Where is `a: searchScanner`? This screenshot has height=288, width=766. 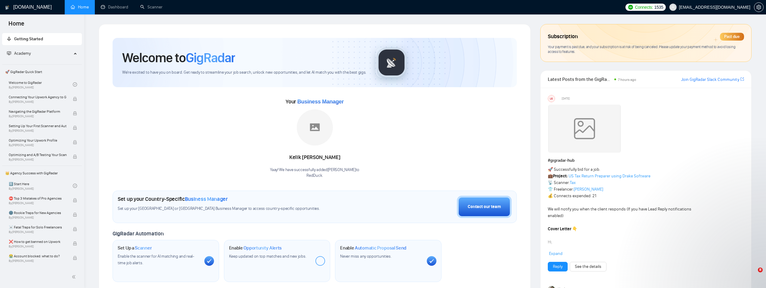
a: searchScanner is located at coordinates (151, 7).